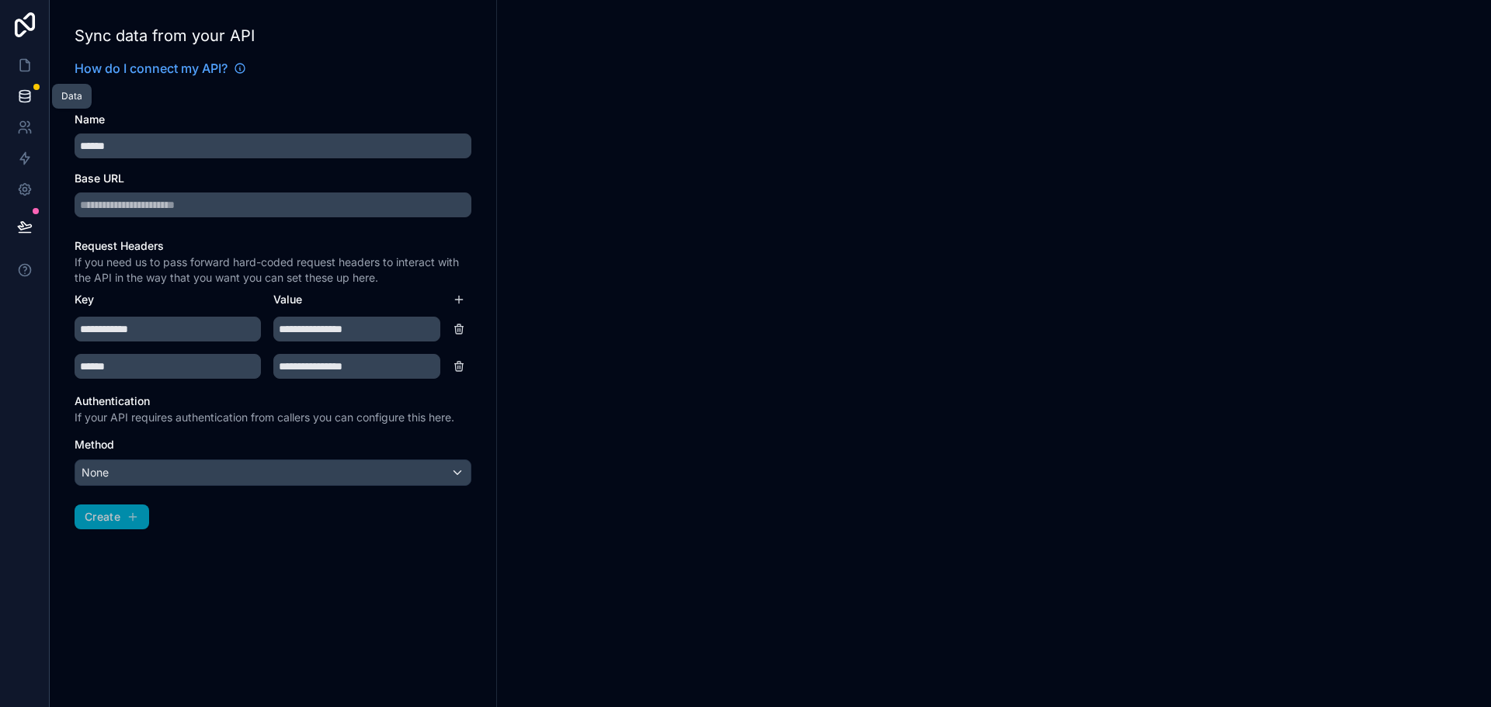 The width and height of the screenshot is (1491, 707). I want to click on label: Authentication, so click(112, 401).